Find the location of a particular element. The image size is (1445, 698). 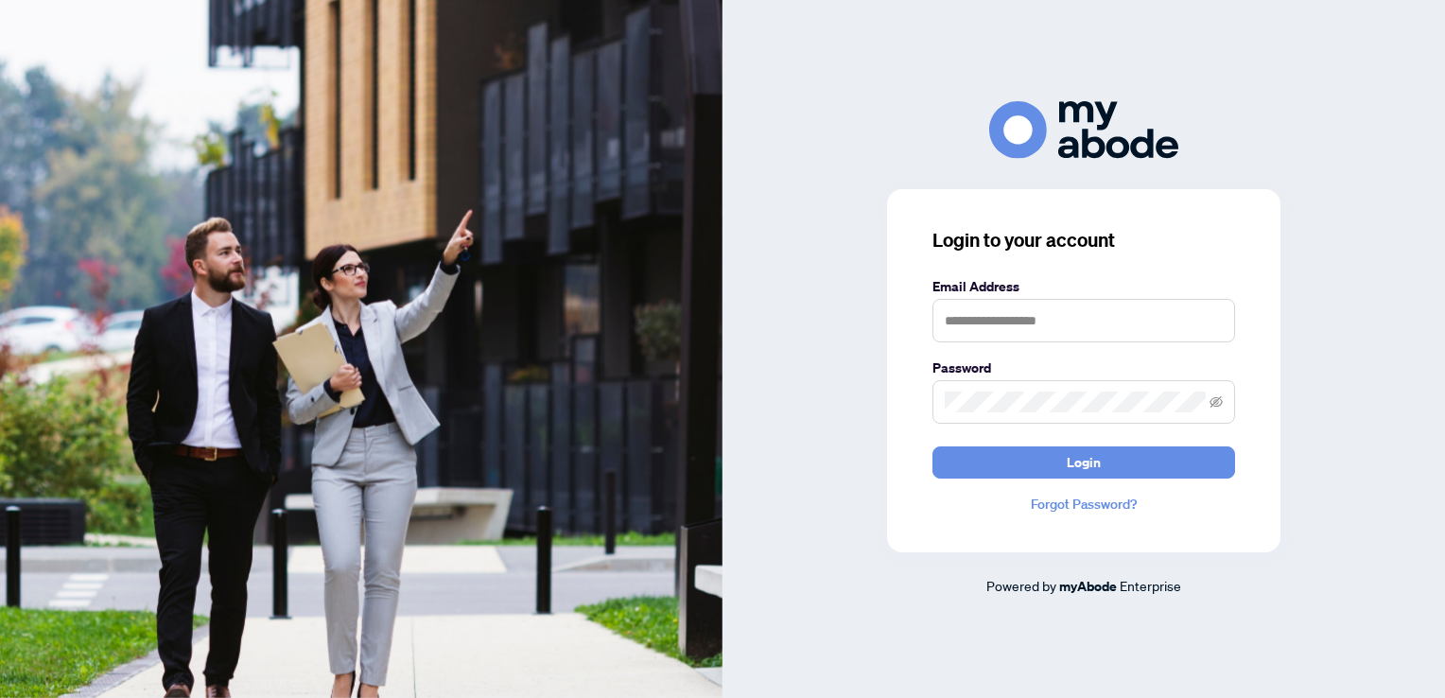

img: ma-logo is located at coordinates (1084, 130).